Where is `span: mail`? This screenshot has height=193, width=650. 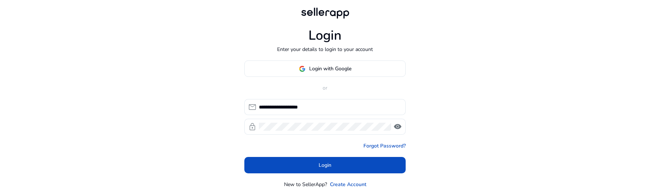
span: mail is located at coordinates (252, 107).